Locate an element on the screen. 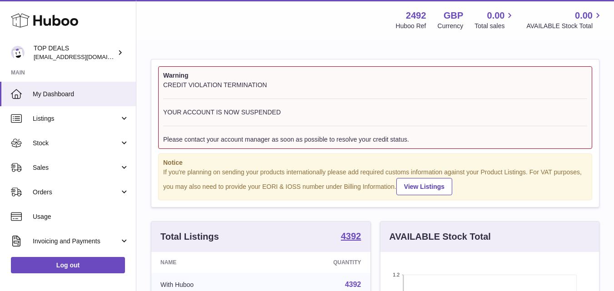 The height and width of the screenshot is (291, 614). strong: Notice is located at coordinates (375, 163).